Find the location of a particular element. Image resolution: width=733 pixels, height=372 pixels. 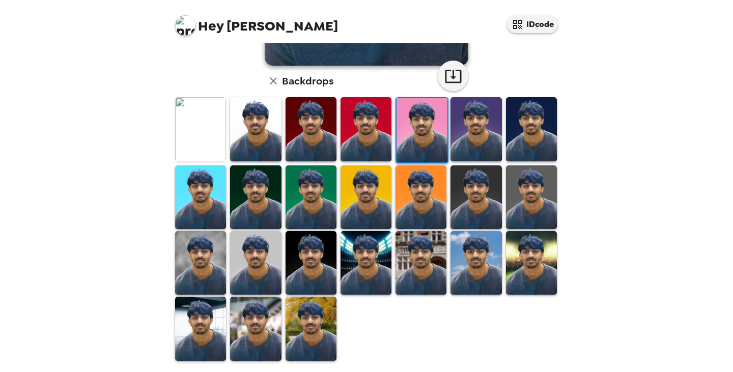

h6: Backdrops is located at coordinates (308, 81).